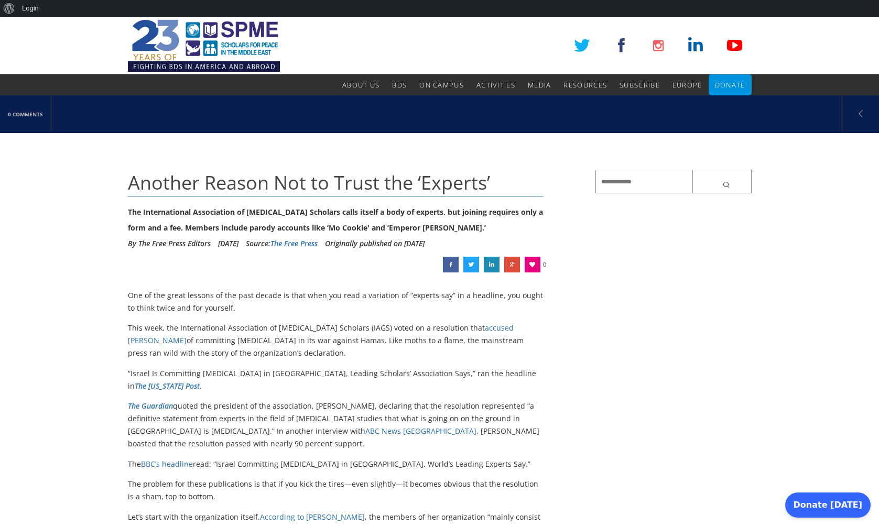 This screenshot has height=526, width=879. What do you see at coordinates (639, 85) in the screenshot?
I see `span: Subscribe` at bounding box center [639, 85].